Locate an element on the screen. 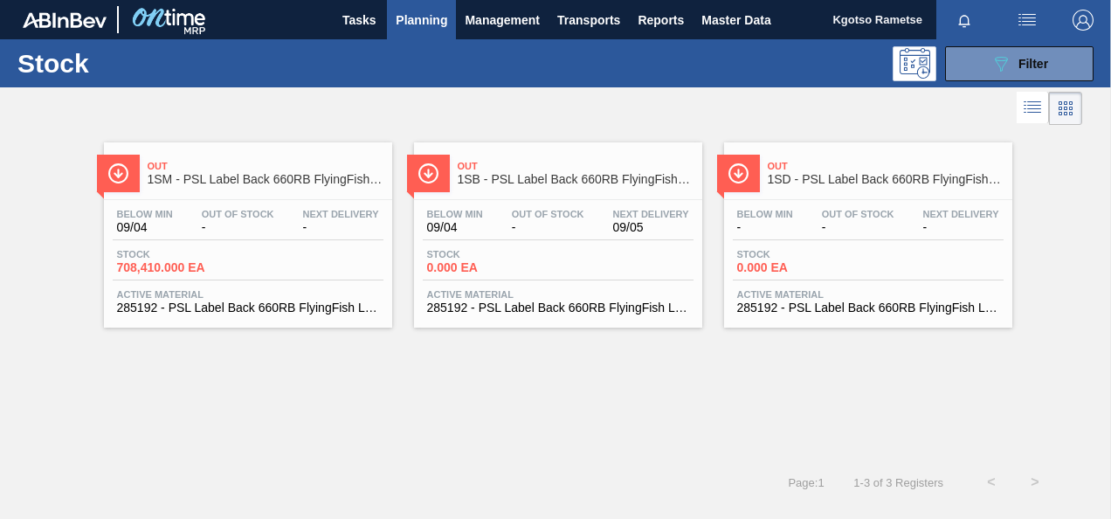 This screenshot has width=1111, height=519. img: userActions is located at coordinates (1027, 20).